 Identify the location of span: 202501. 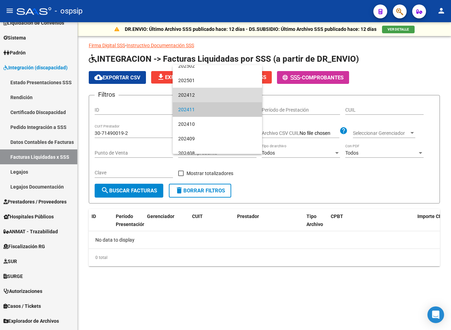
(217, 80).